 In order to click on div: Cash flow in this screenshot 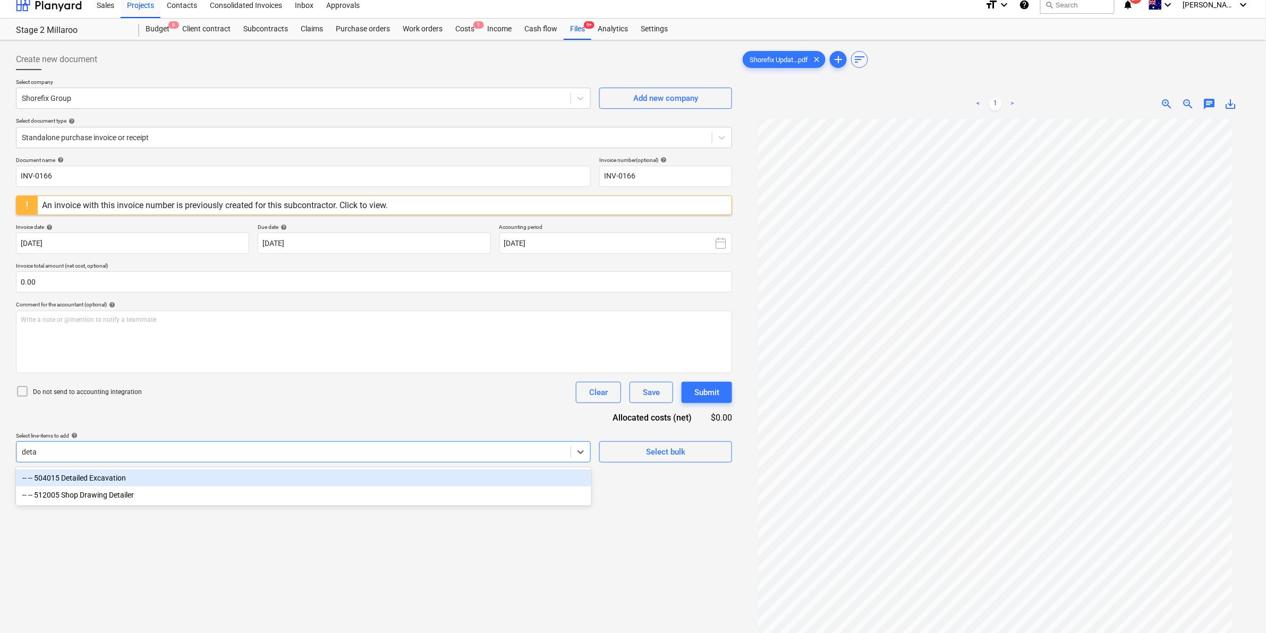, I will do `click(541, 29)`.